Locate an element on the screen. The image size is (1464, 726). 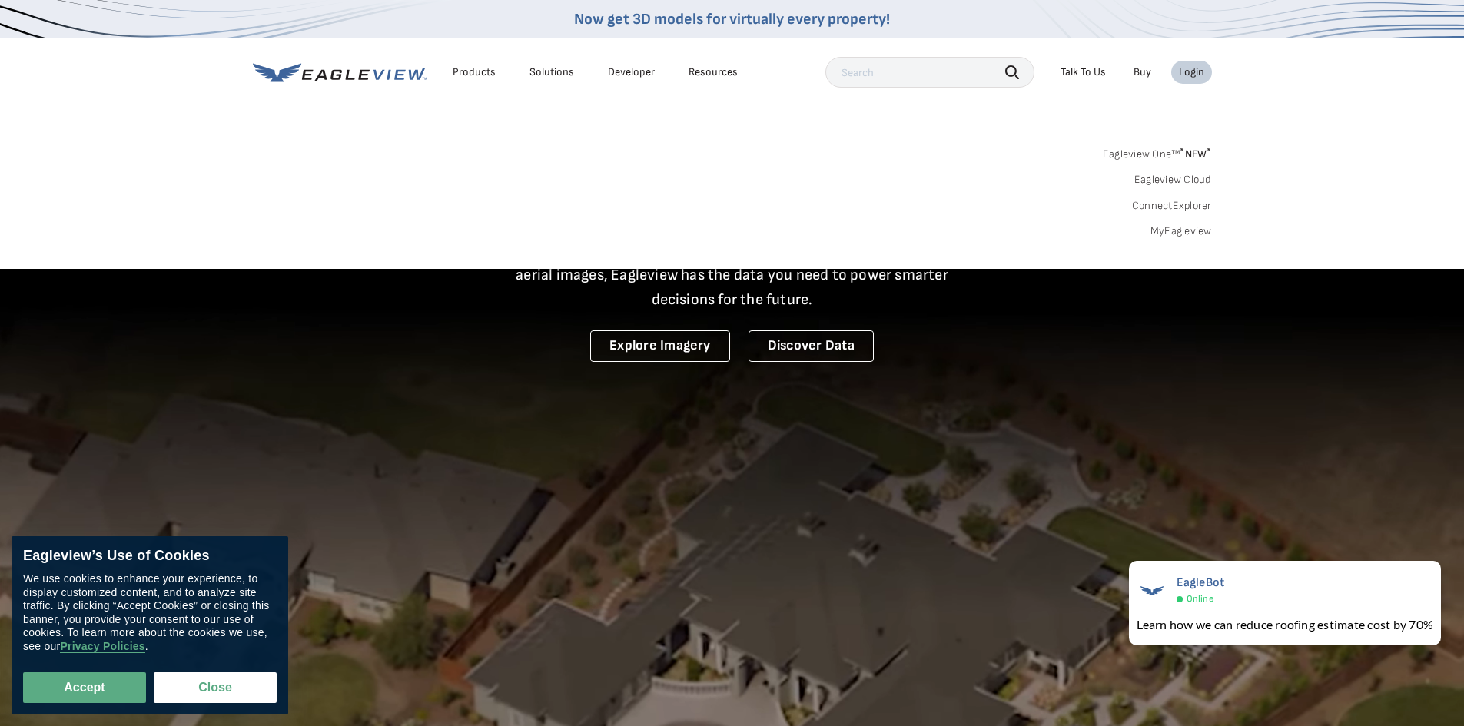
a: Discover Data is located at coordinates (811, 346).